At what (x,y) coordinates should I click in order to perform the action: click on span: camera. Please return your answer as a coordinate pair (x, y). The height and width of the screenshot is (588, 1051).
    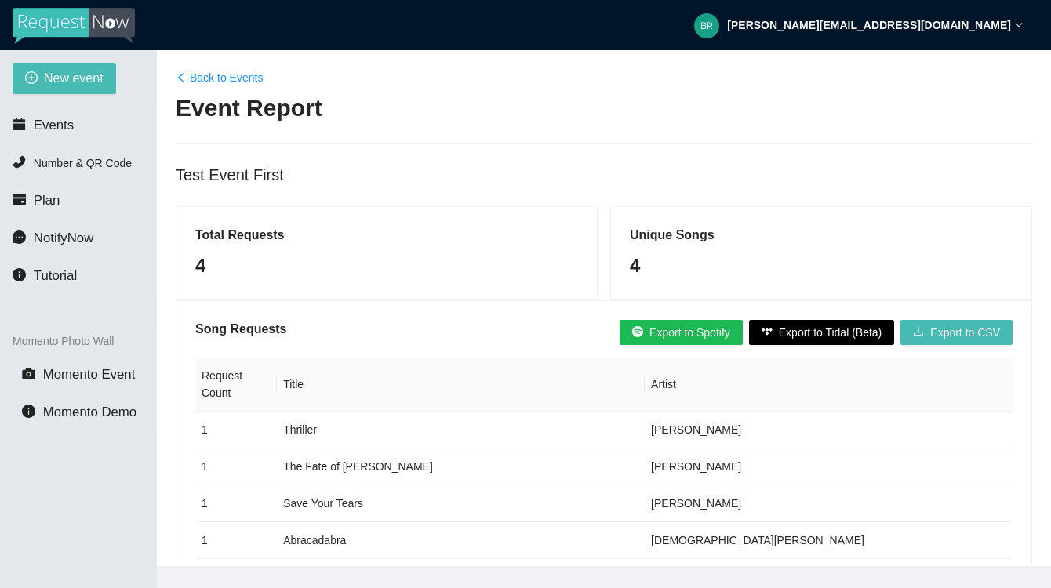
    Looking at the image, I should click on (28, 373).